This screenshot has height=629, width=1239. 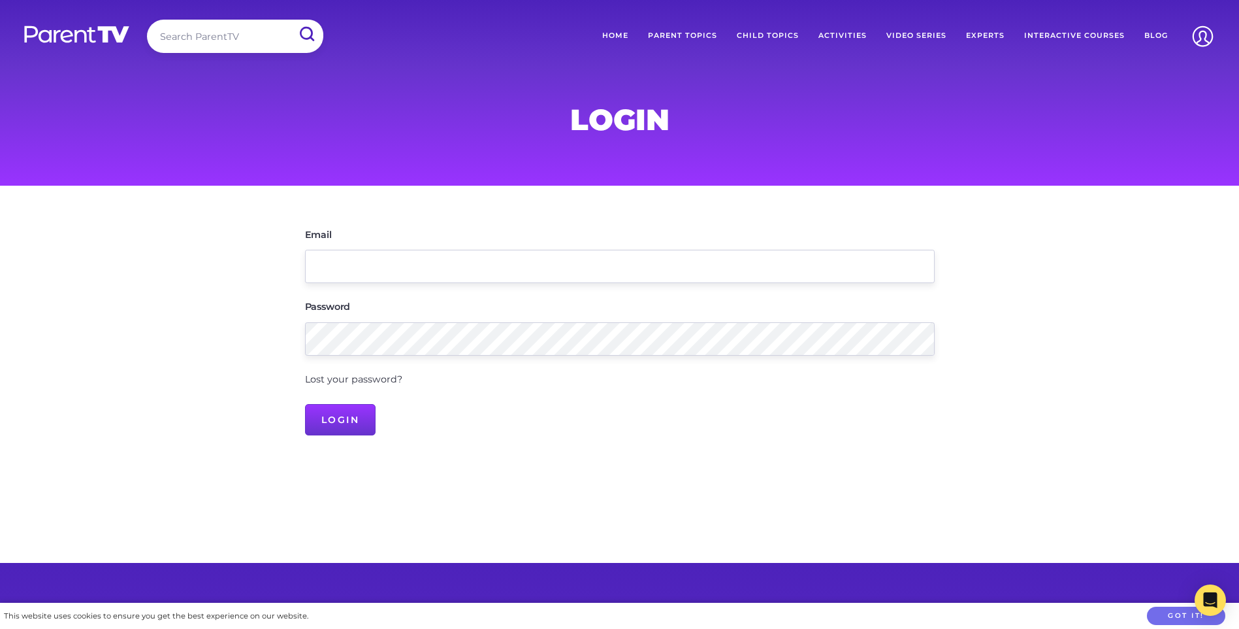 What do you see at coordinates (318, 235) in the screenshot?
I see `label: Email` at bounding box center [318, 235].